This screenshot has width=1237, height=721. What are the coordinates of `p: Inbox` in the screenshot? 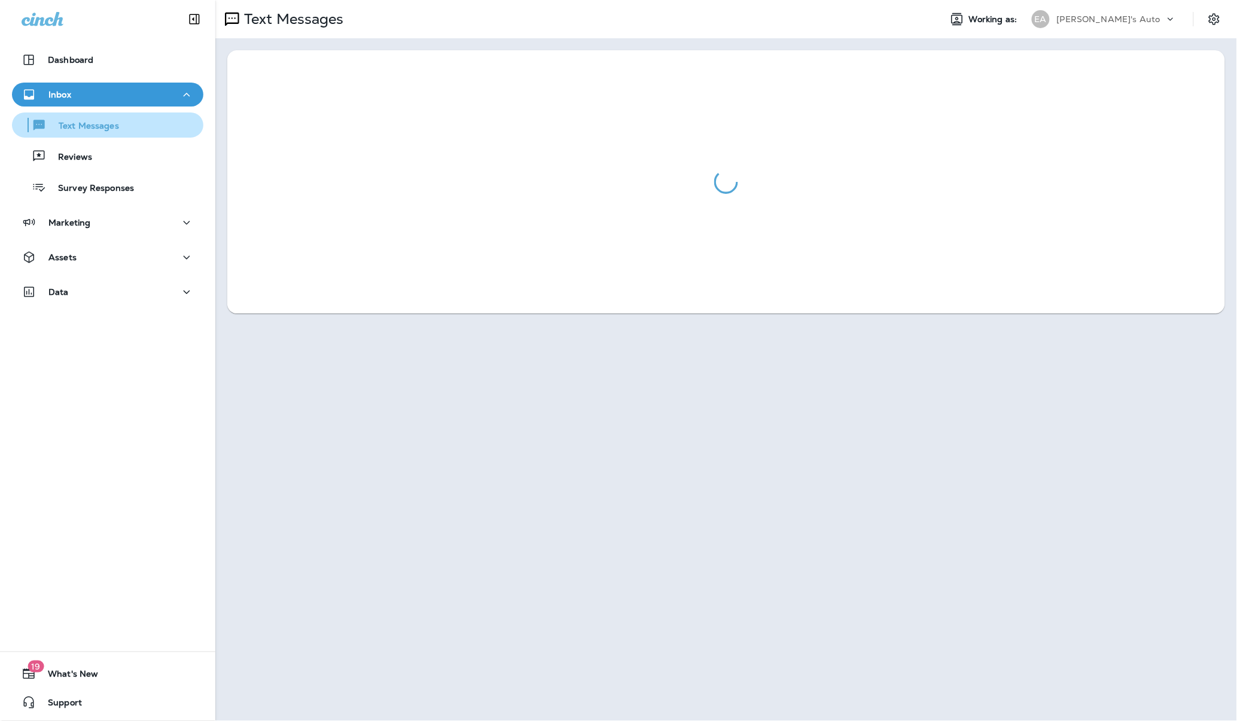 It's located at (60, 95).